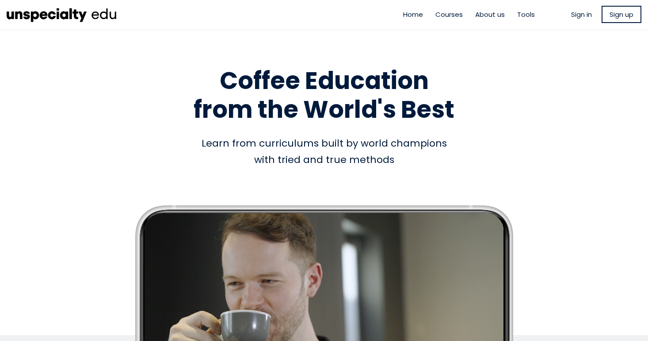  I want to click on span: Courses, so click(449, 14).